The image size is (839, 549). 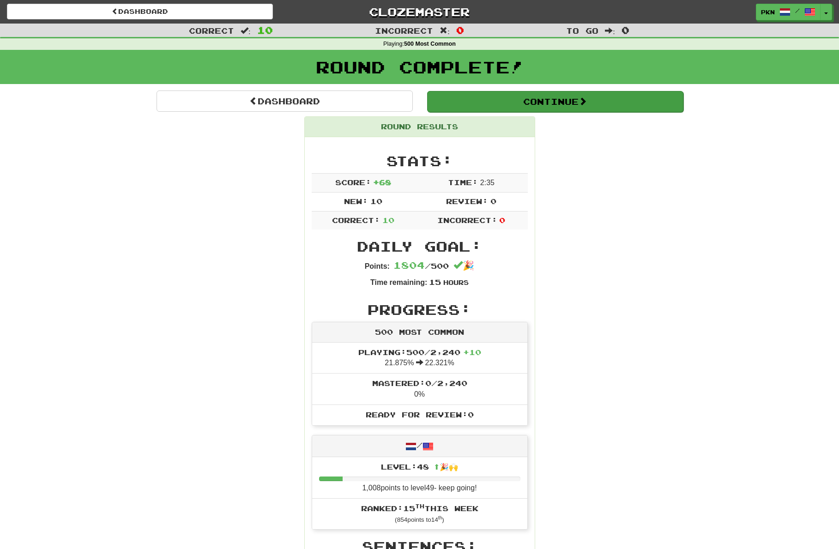 I want to click on span: Incorrect:, so click(x=467, y=220).